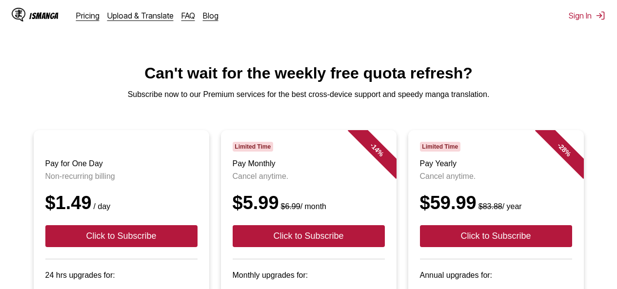 This screenshot has width=617, height=289. I want to click on p: Non-recurring billing, so click(122, 177).